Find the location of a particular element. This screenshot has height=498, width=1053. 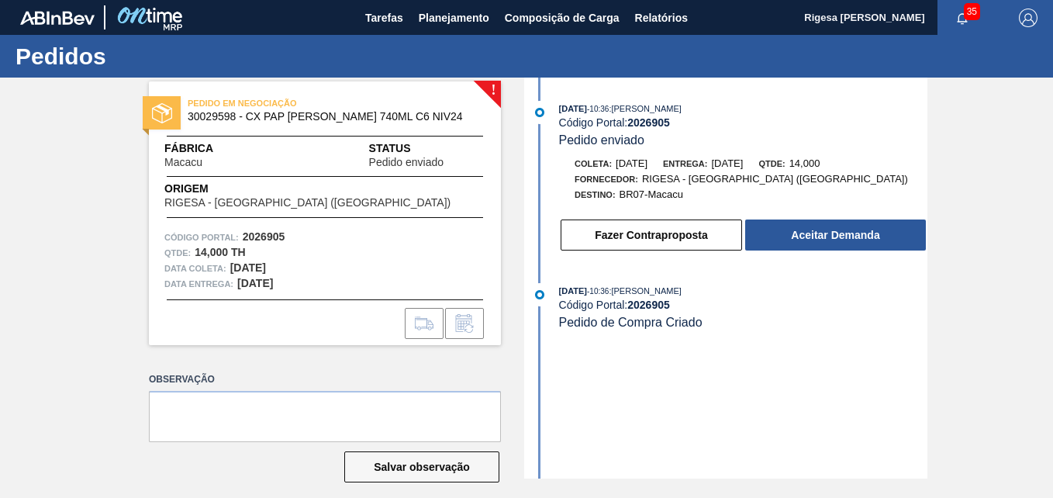

span: Destino: is located at coordinates (595, 195).